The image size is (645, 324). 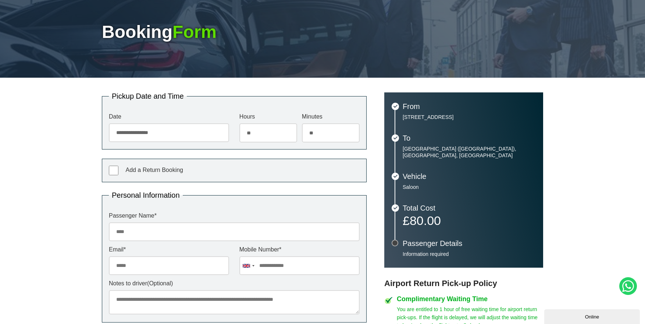 What do you see at coordinates (469, 138) in the screenshot?
I see `h3: To` at bounding box center [469, 138].